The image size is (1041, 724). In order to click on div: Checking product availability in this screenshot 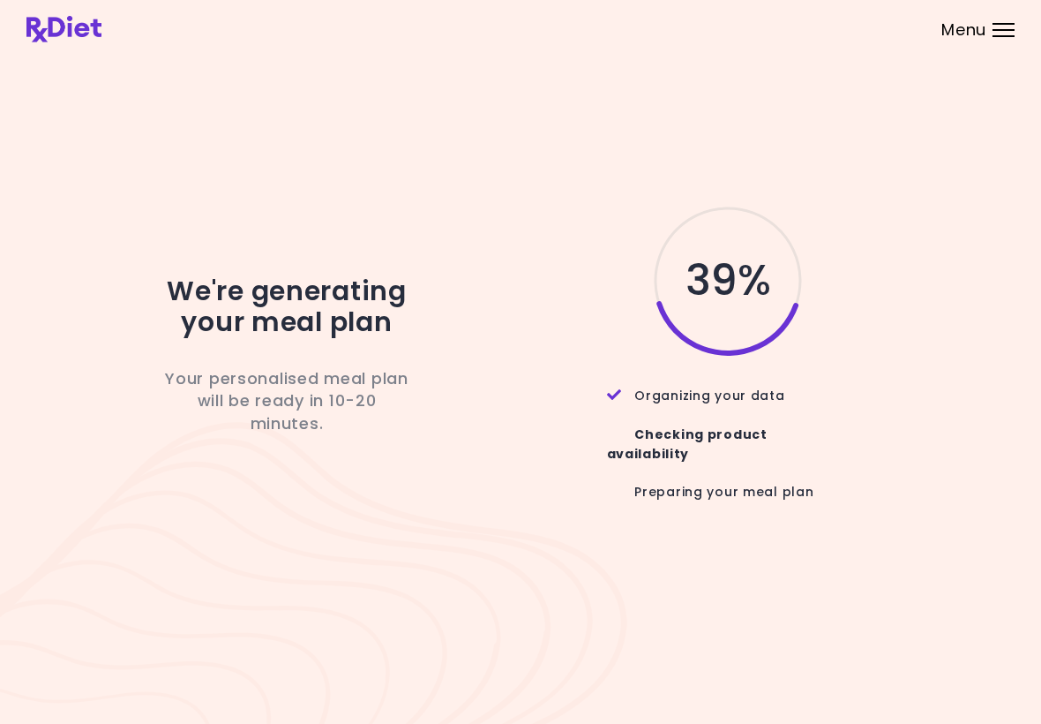, I will do `click(728, 435)`.